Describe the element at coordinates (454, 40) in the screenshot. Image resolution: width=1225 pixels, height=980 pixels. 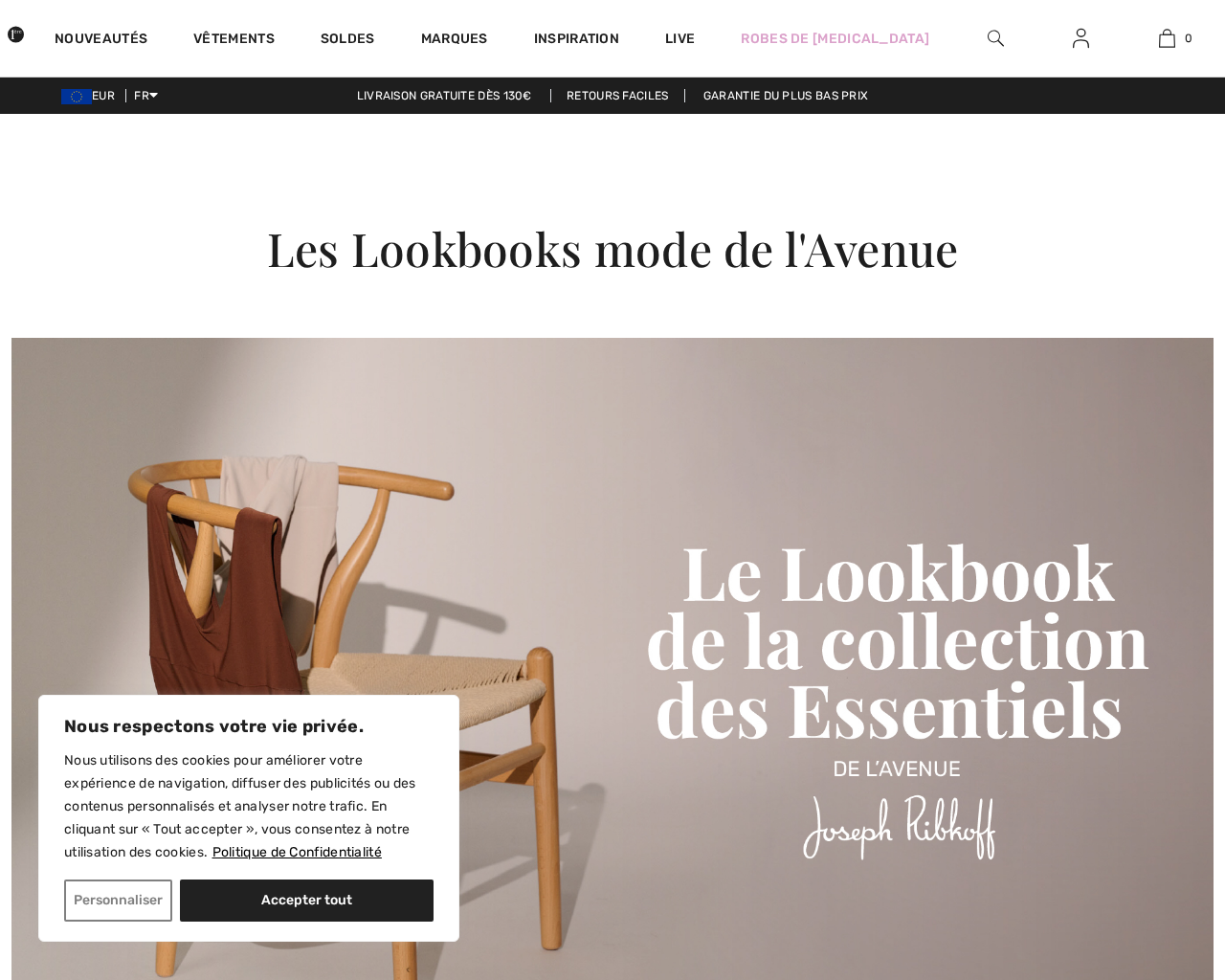
I see `a: Marques` at that location.